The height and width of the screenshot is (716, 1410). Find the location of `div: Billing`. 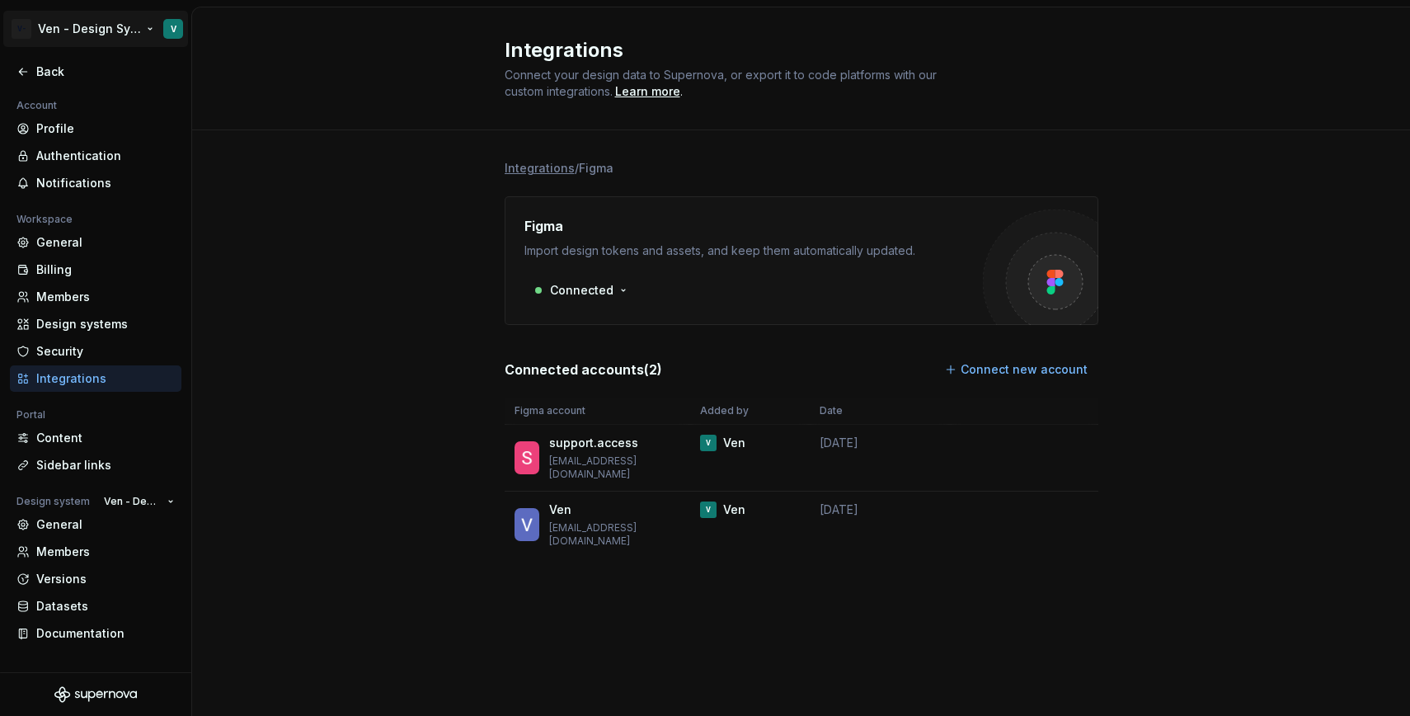

div: Billing is located at coordinates (106, 270).